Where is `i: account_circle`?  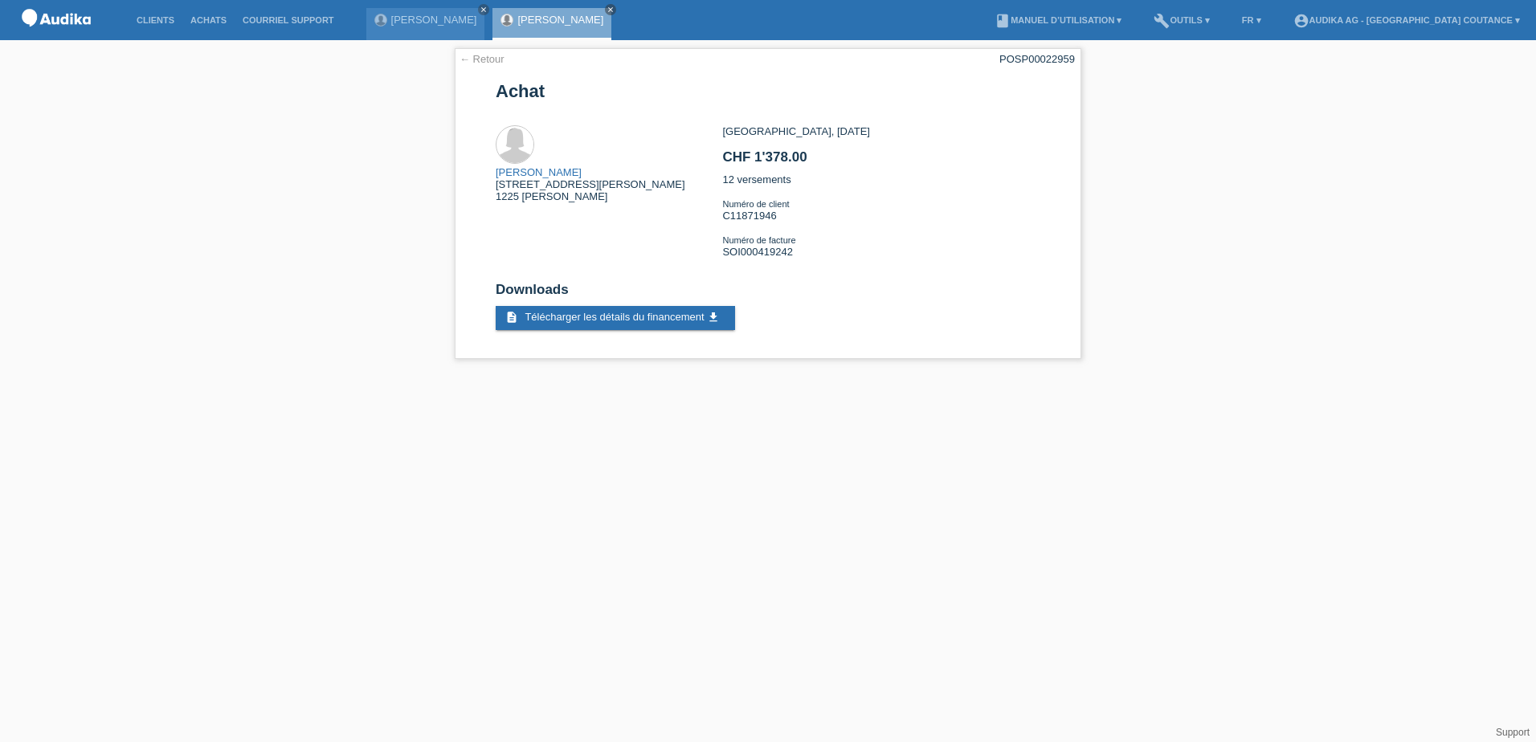 i: account_circle is located at coordinates (1301, 21).